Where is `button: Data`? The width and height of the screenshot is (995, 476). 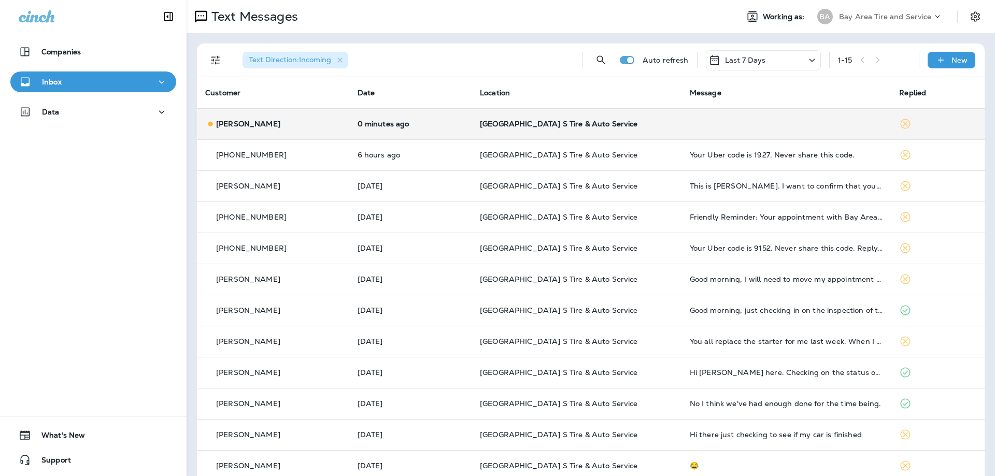
button: Data is located at coordinates (93, 112).